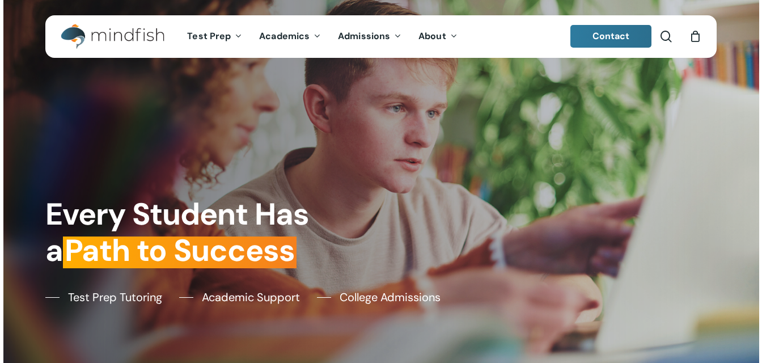  What do you see at coordinates (209, 36) in the screenshot?
I see `span: Test Prep` at bounding box center [209, 36].